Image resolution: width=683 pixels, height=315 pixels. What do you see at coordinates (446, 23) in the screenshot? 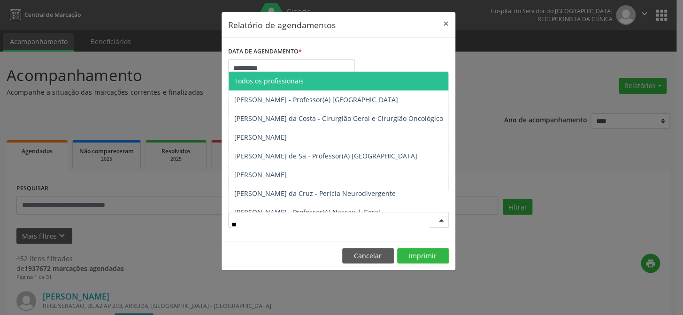
I see `button: Close` at bounding box center [446, 23].